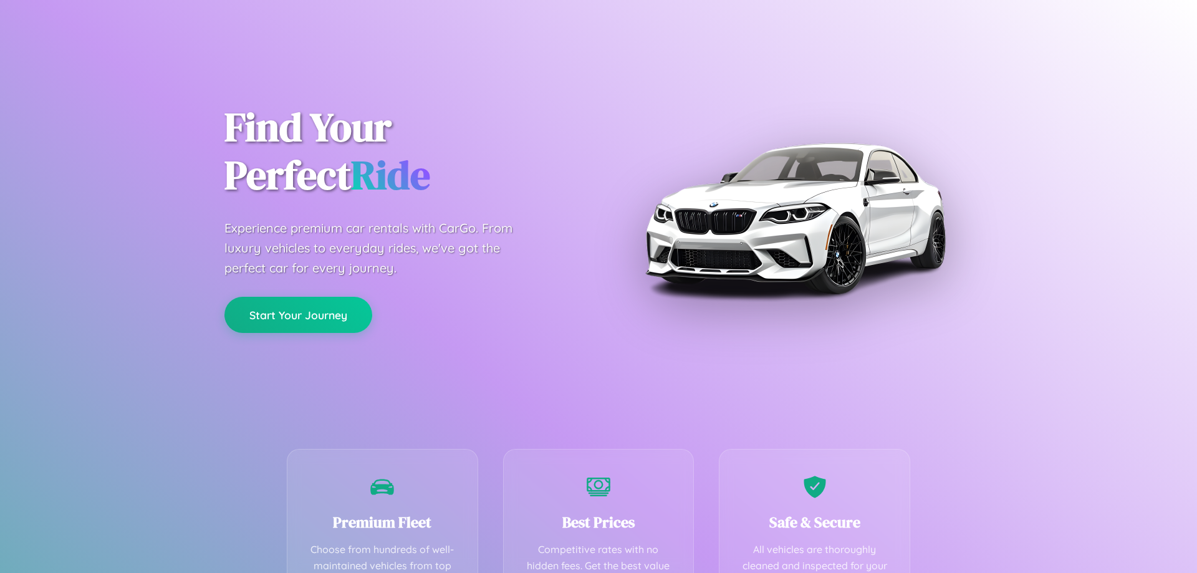 The width and height of the screenshot is (1197, 573). What do you see at coordinates (402, 152) in the screenshot?
I see `h1: Find Your Perfect` at bounding box center [402, 152].